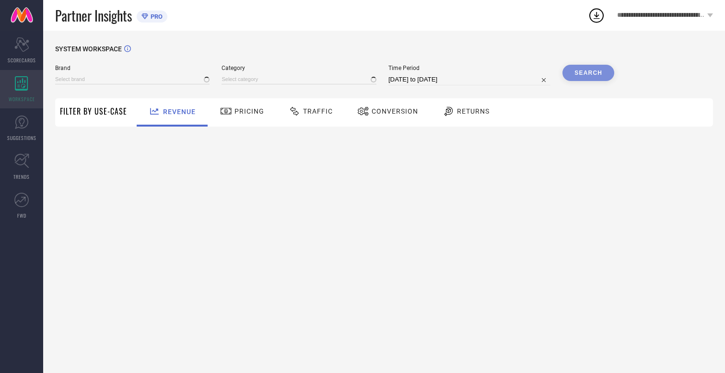  I want to click on span: Traffic, so click(318, 111).